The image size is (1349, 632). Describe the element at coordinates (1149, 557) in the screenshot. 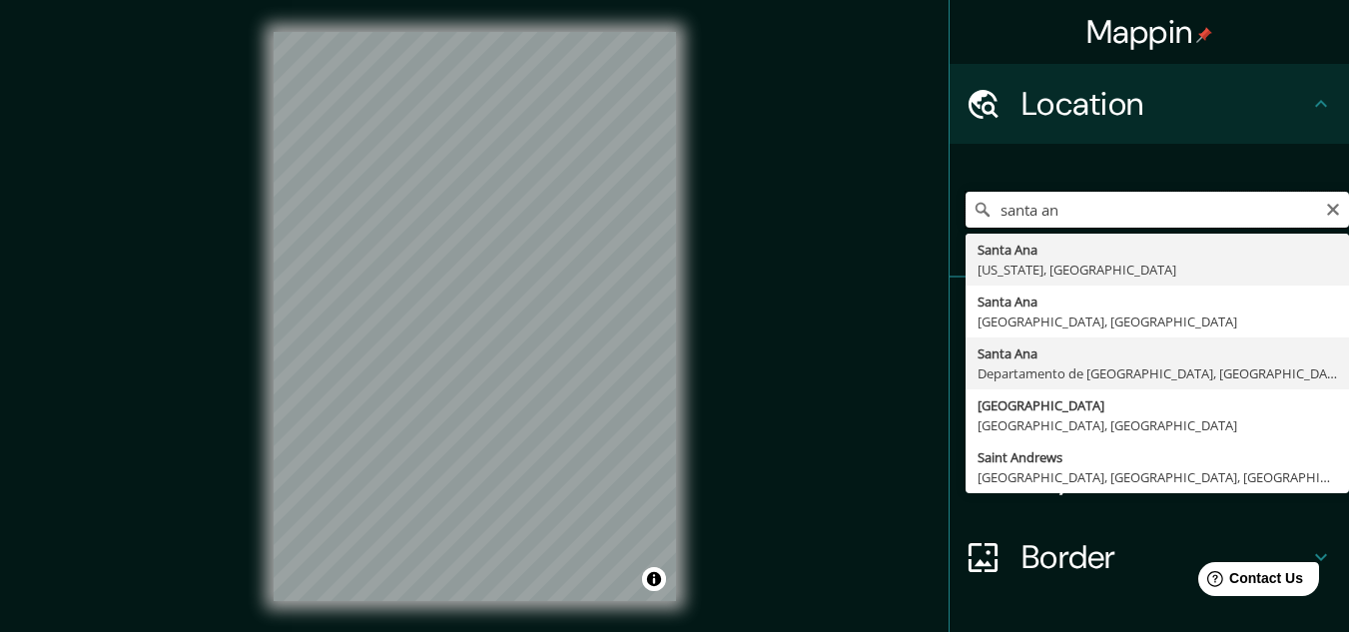

I see `div: Border` at that location.